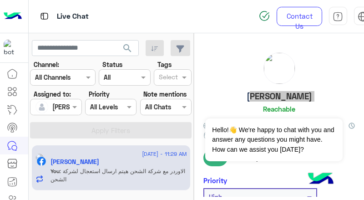 The width and height of the screenshot is (364, 200). I want to click on img: Logo, so click(13, 16).